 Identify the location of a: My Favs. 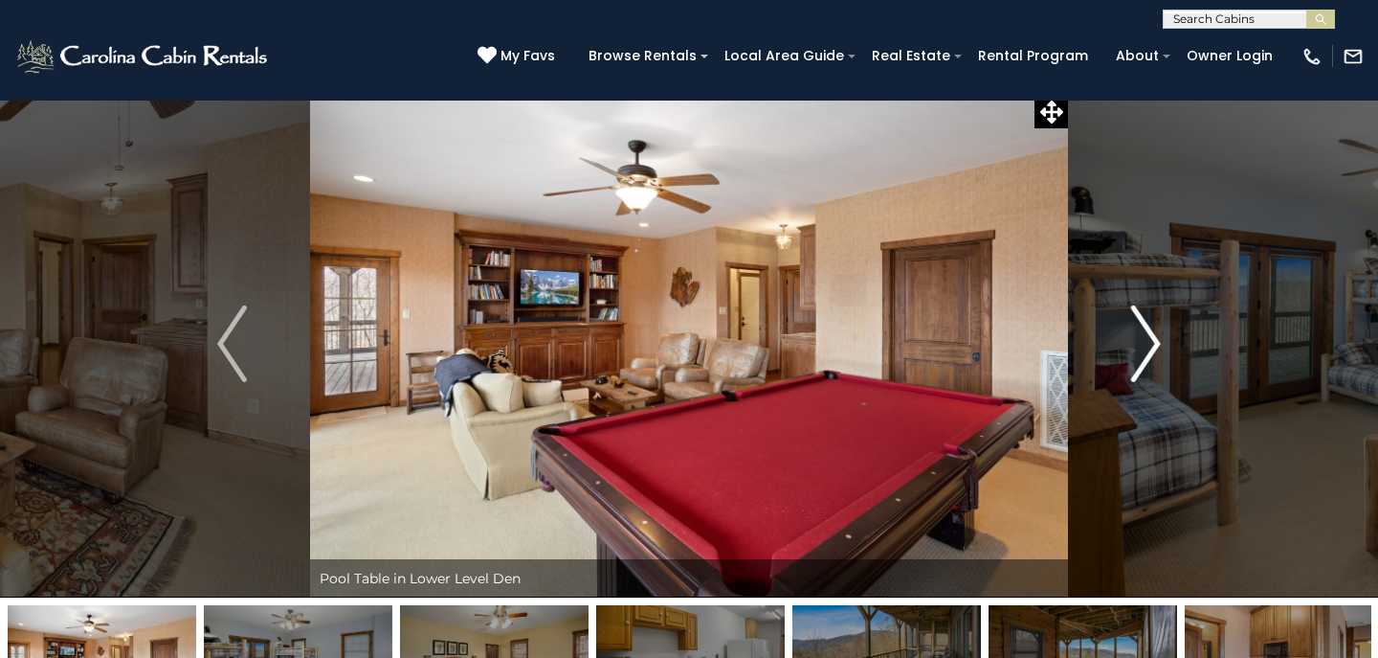
(519, 56).